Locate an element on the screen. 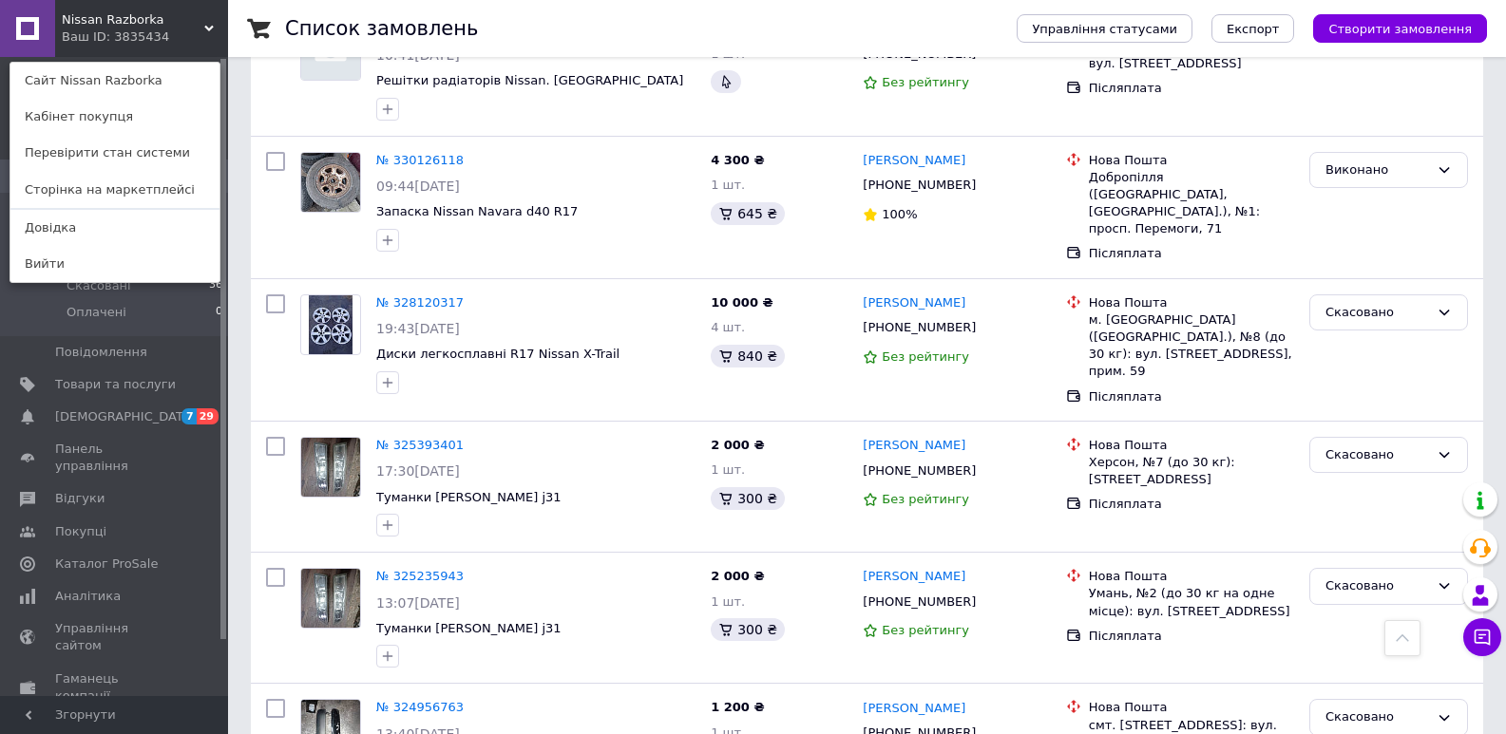 The image size is (1506, 734). a: Довідка is located at coordinates (115, 228).